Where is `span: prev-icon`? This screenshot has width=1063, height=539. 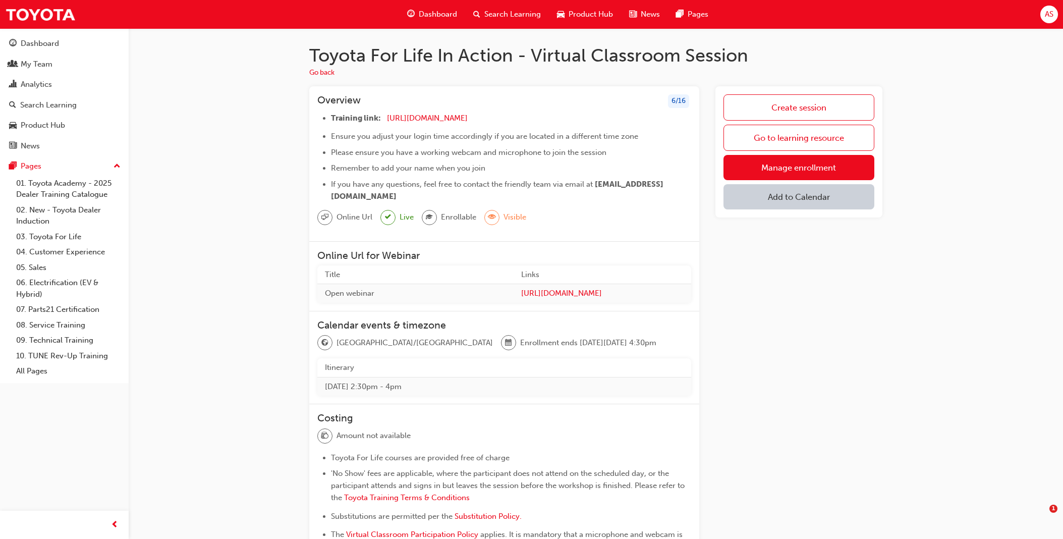
span: prev-icon is located at coordinates (115, 525).